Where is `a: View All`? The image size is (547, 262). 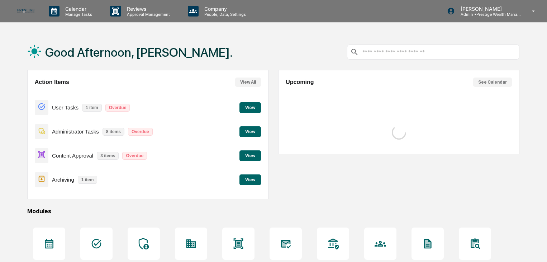 a: View All is located at coordinates (248, 82).